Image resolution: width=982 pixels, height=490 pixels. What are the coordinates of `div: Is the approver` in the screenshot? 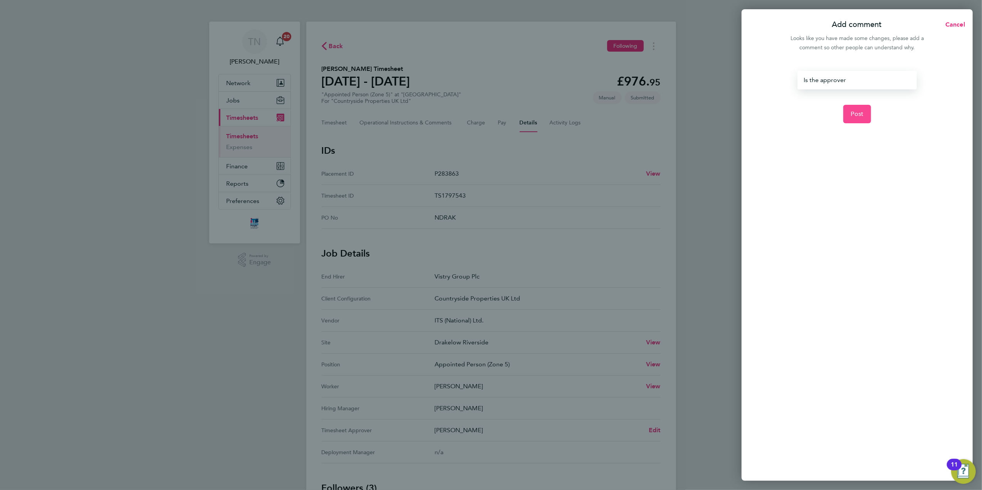 It's located at (857, 80).